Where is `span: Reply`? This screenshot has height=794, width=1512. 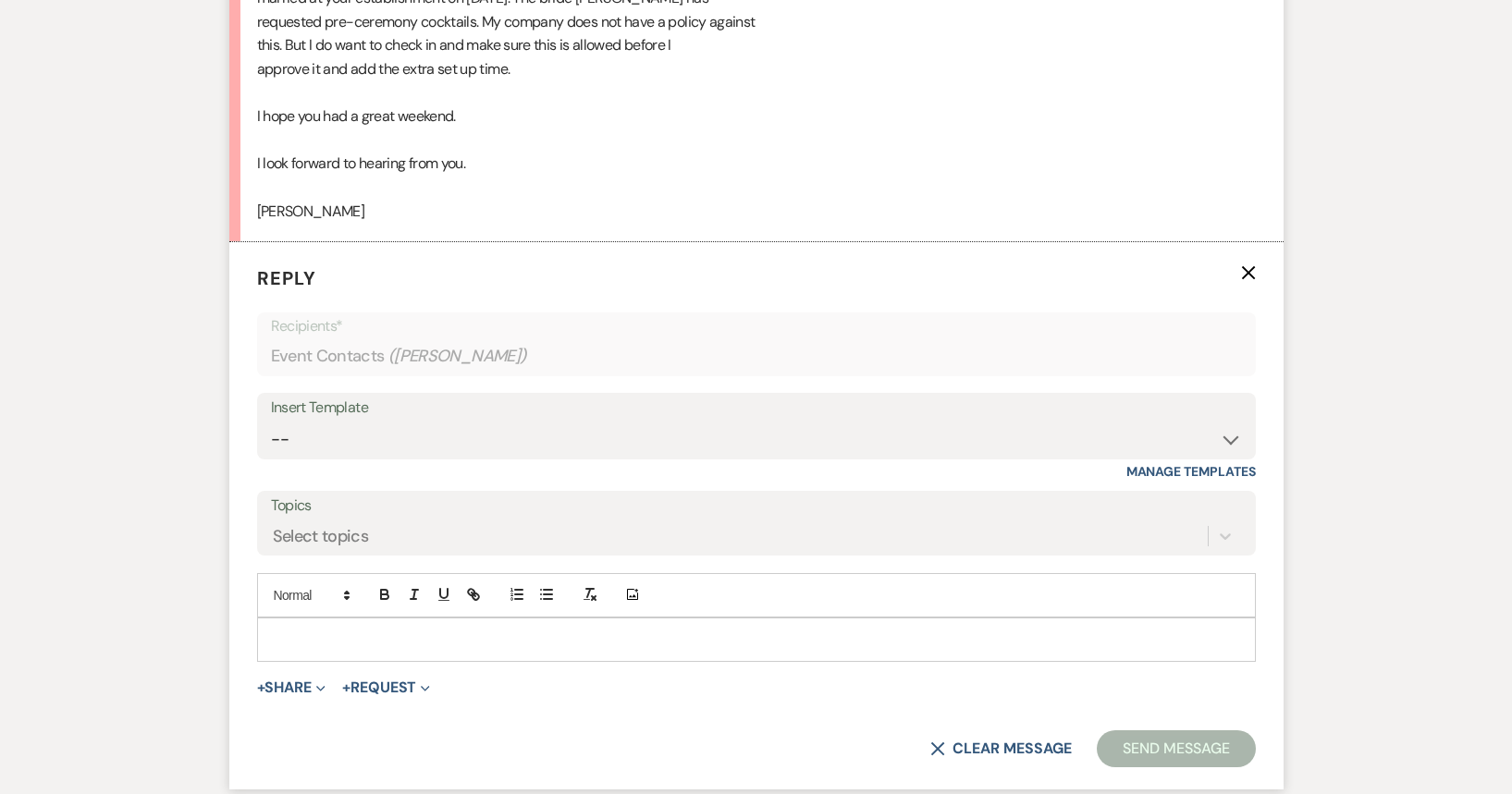 span: Reply is located at coordinates (287, 278).